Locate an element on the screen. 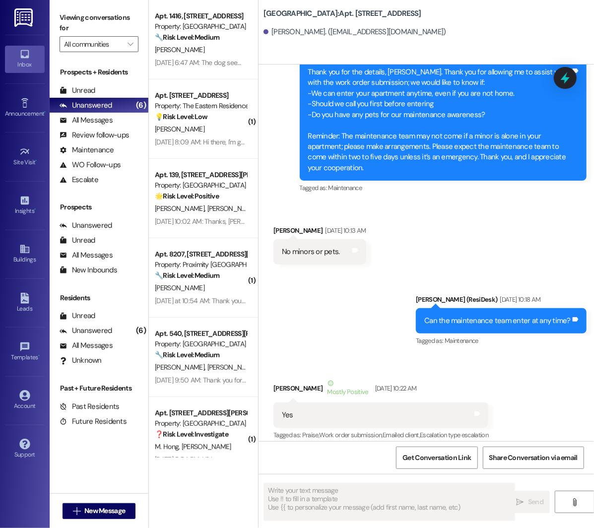 This screenshot has width=594, height=528. div: Prospects is located at coordinates (99, 207).